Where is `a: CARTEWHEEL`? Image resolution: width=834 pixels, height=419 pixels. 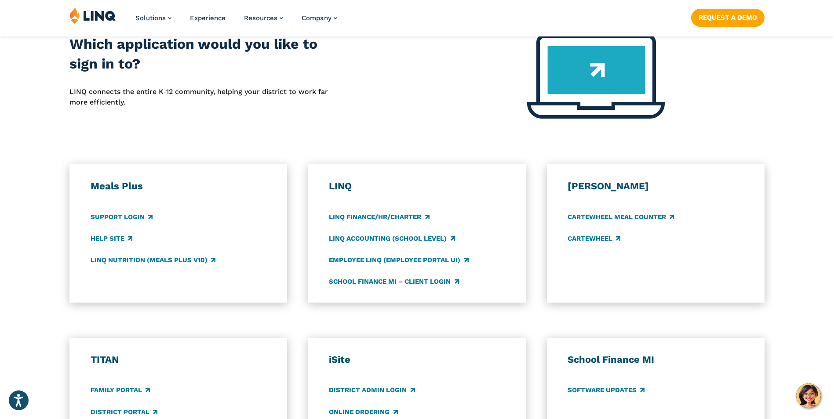
a: CARTEWHEEL is located at coordinates (594, 239).